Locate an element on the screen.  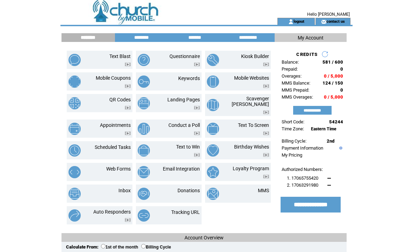
a: Text to Win is located at coordinates (188, 147).